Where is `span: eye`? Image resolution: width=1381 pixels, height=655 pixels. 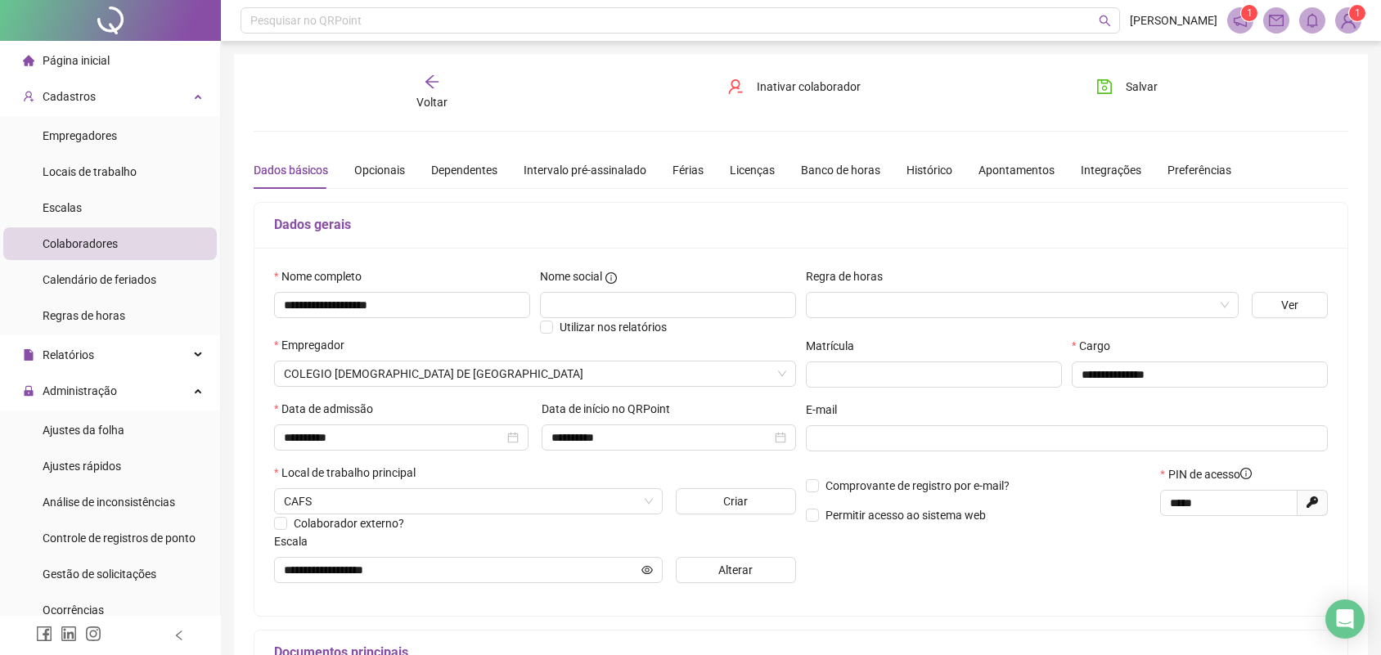 span: eye is located at coordinates (647, 570).